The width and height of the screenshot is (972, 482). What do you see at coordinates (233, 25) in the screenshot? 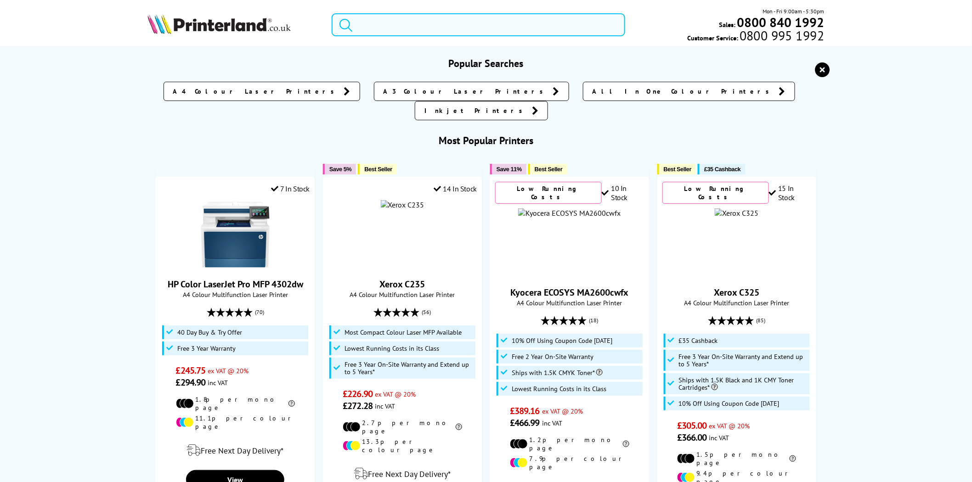
I see `a: Printerland Logo` at bounding box center [233, 25].